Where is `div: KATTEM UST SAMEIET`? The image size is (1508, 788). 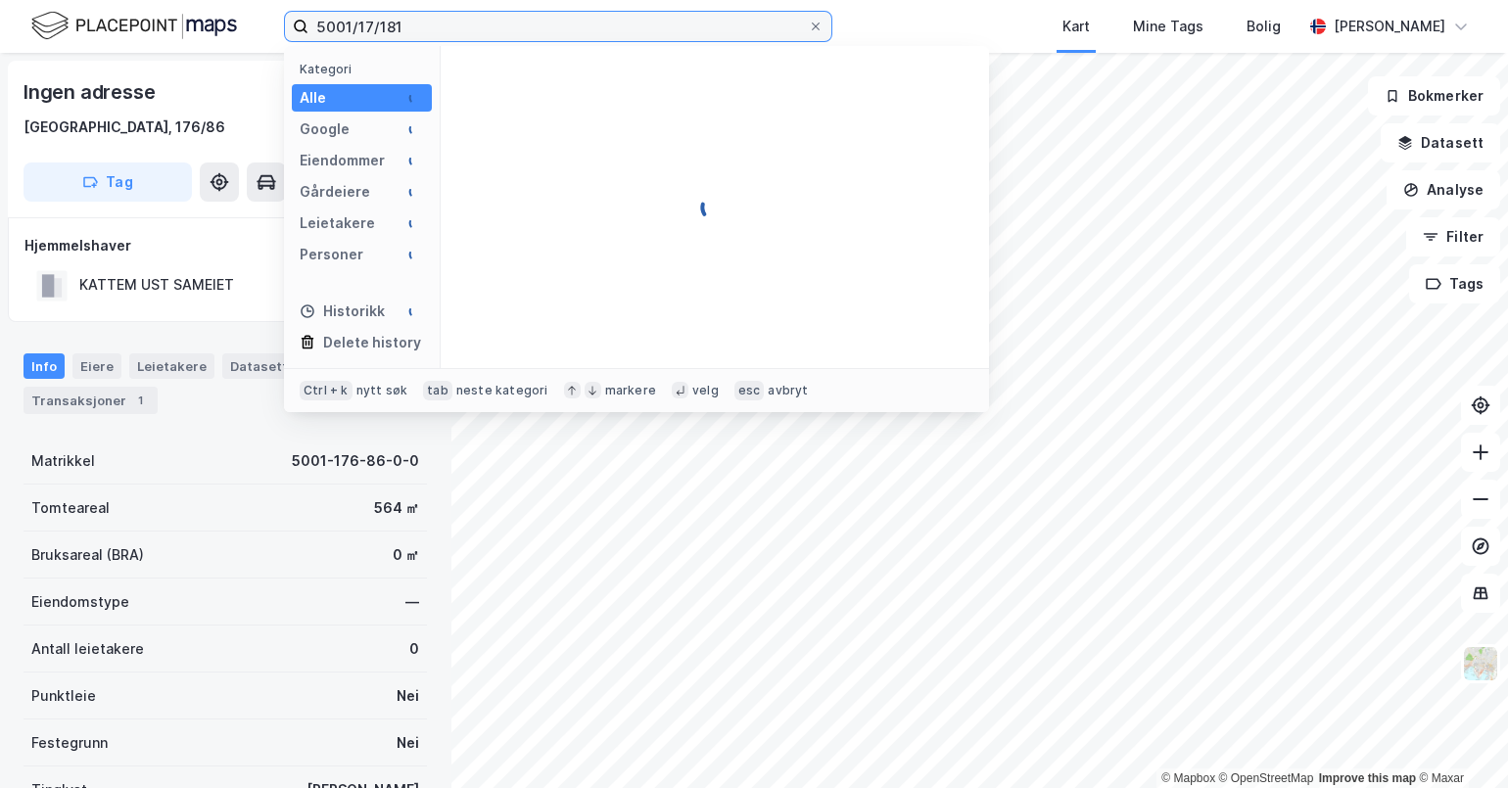
div: KATTEM UST SAMEIET is located at coordinates (157, 285).